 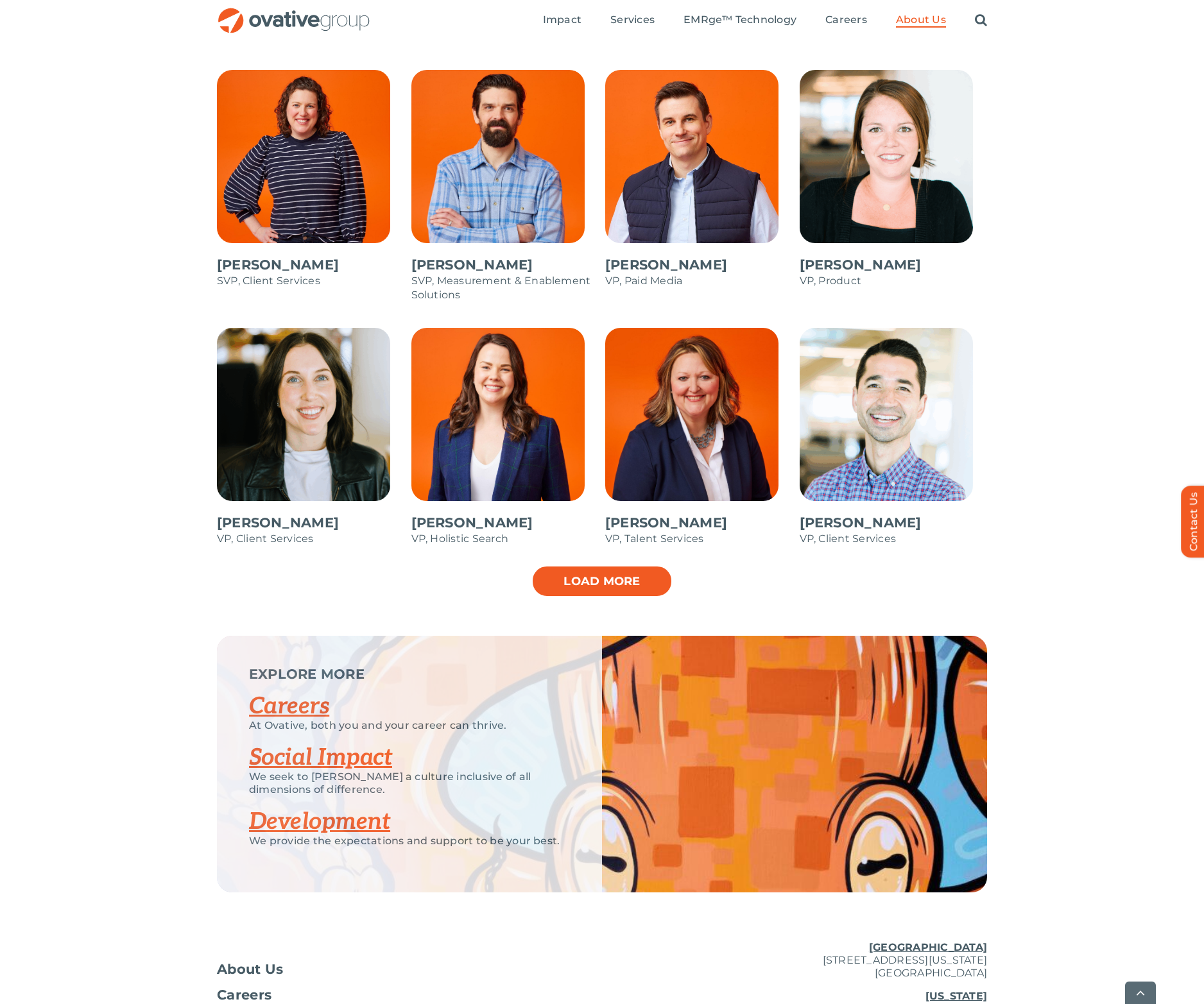 I want to click on span: Impact, so click(x=563, y=20).